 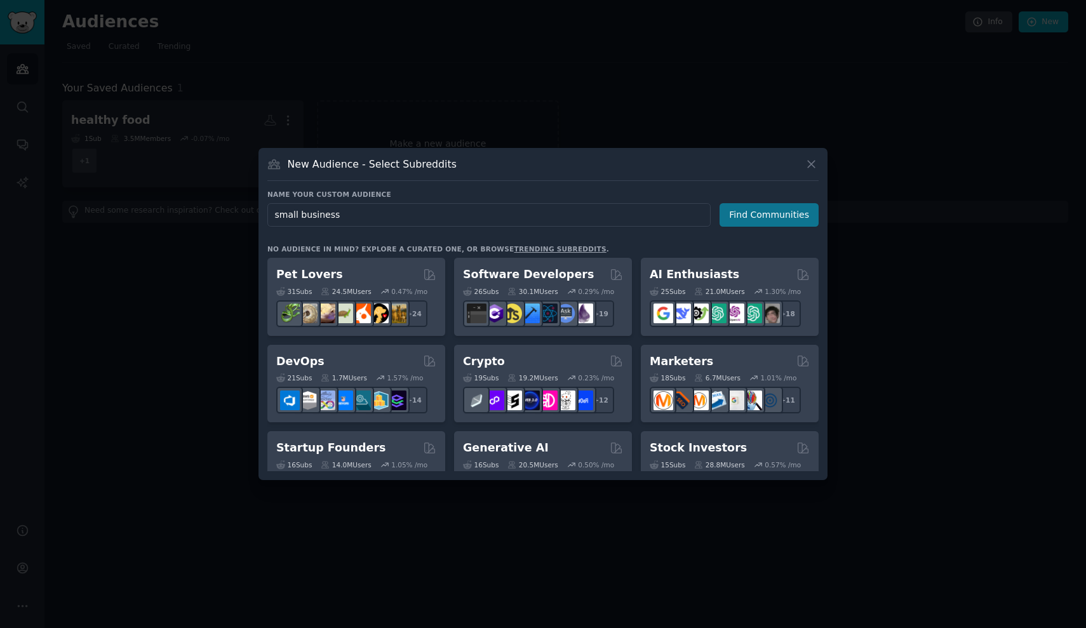 I want to click on div: 15 Sub s, so click(x=668, y=465).